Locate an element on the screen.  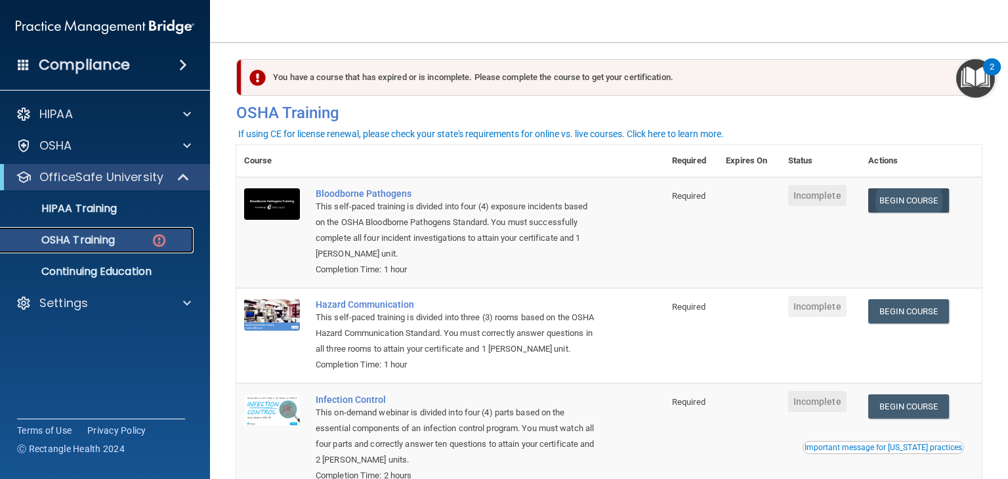
th: Course is located at coordinates (272, 161).